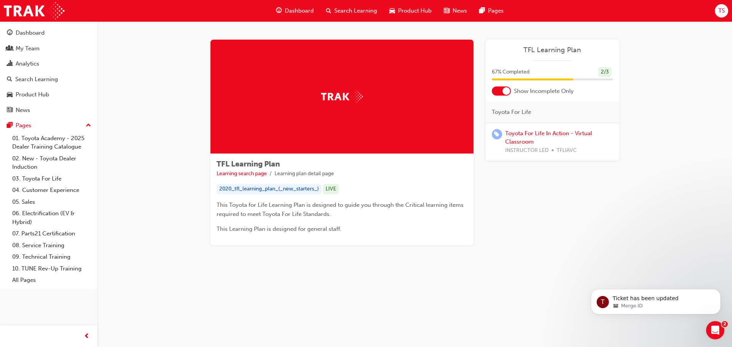 This screenshot has height=347, width=732. Describe the element at coordinates (725, 324) in the screenshot. I see `span: 2` at that location.